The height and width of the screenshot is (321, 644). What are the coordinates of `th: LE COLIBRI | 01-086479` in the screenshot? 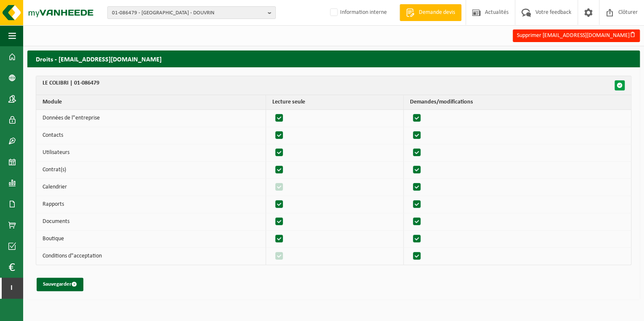 It's located at (333, 85).